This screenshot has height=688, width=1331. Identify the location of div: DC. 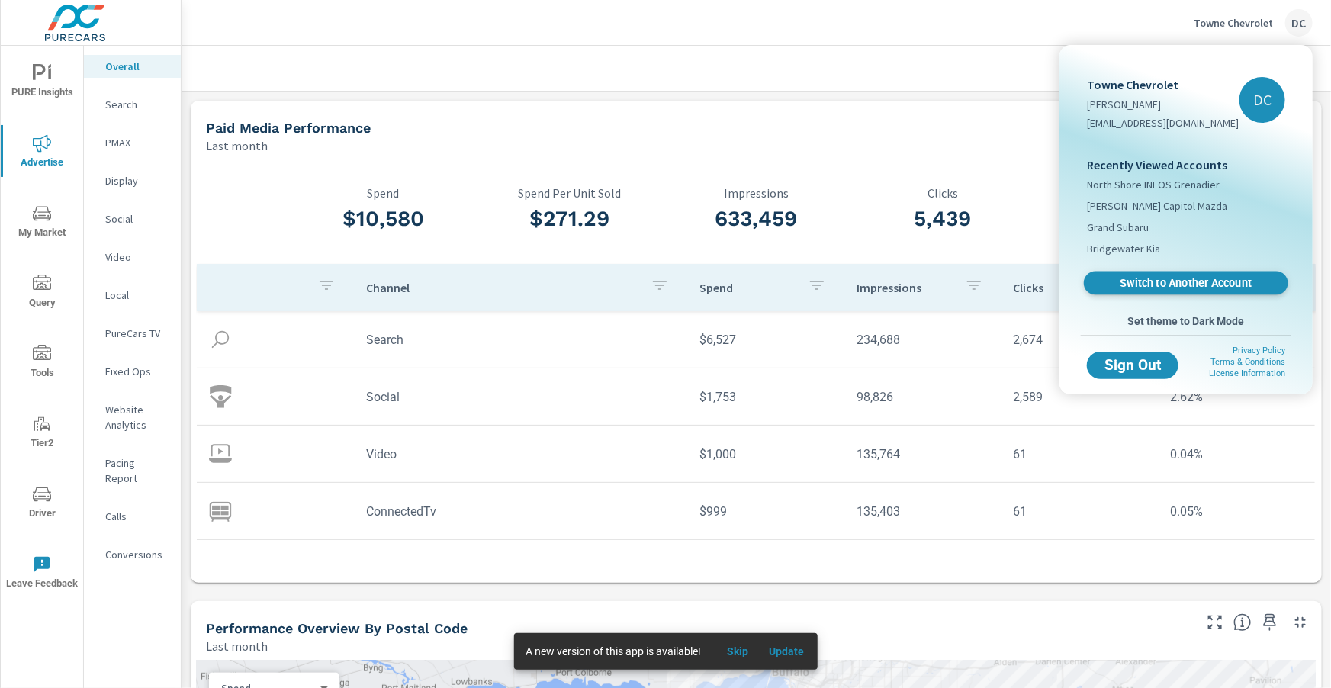
(1262, 100).